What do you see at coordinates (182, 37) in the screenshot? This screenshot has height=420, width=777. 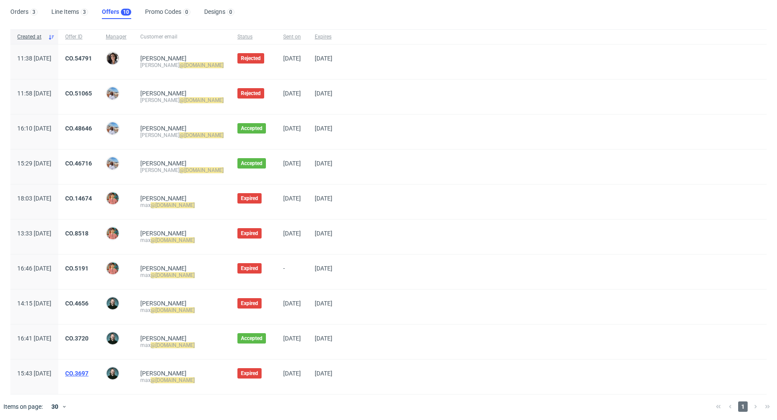 I see `span: Customer email` at bounding box center [182, 37].